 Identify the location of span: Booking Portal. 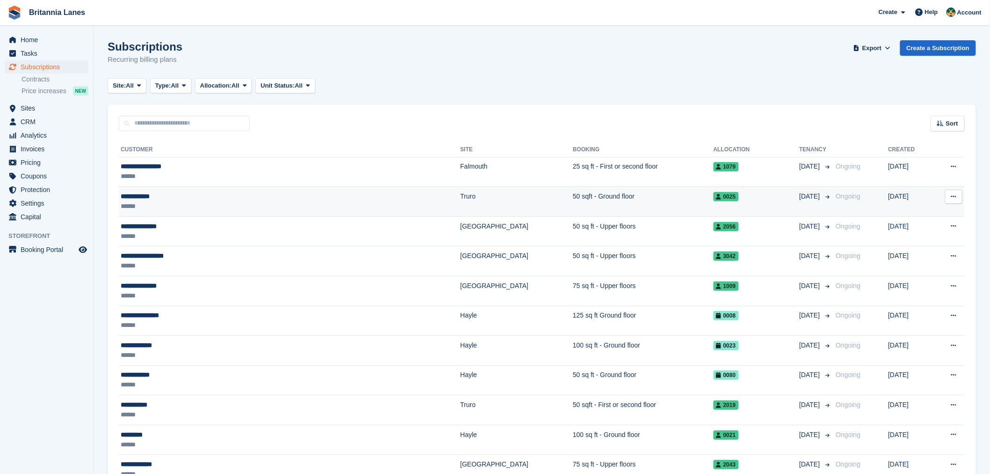
(49, 249).